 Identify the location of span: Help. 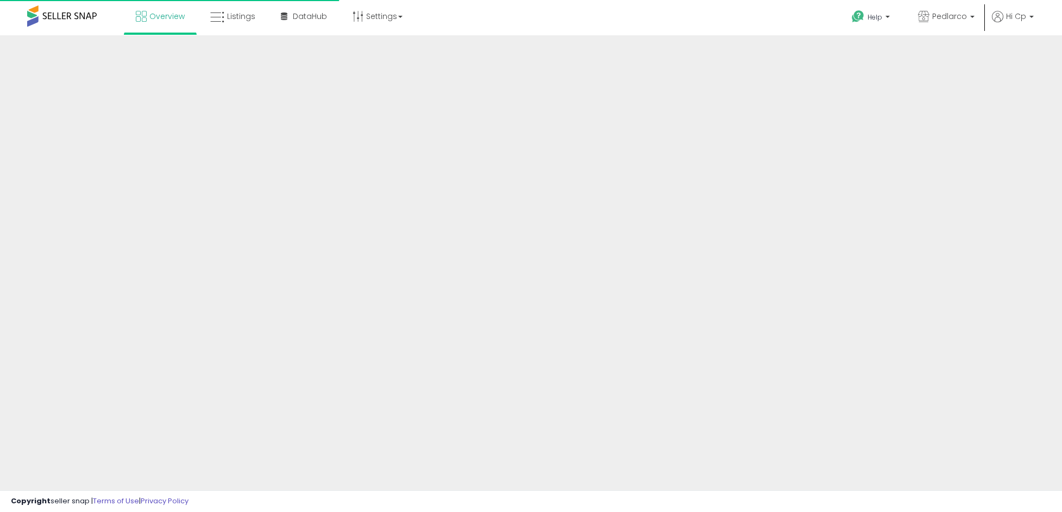
(875, 17).